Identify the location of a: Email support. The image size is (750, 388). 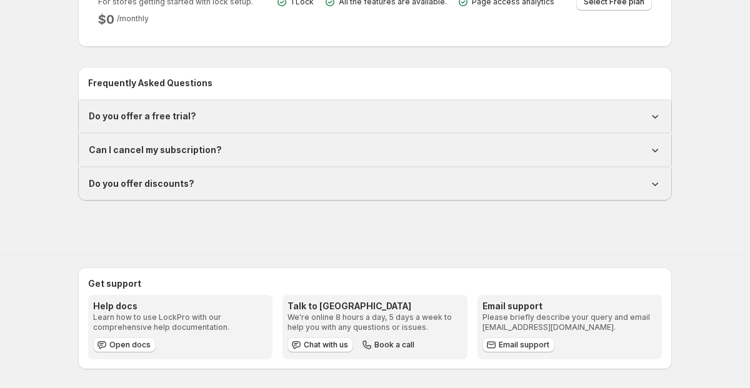
(518, 345).